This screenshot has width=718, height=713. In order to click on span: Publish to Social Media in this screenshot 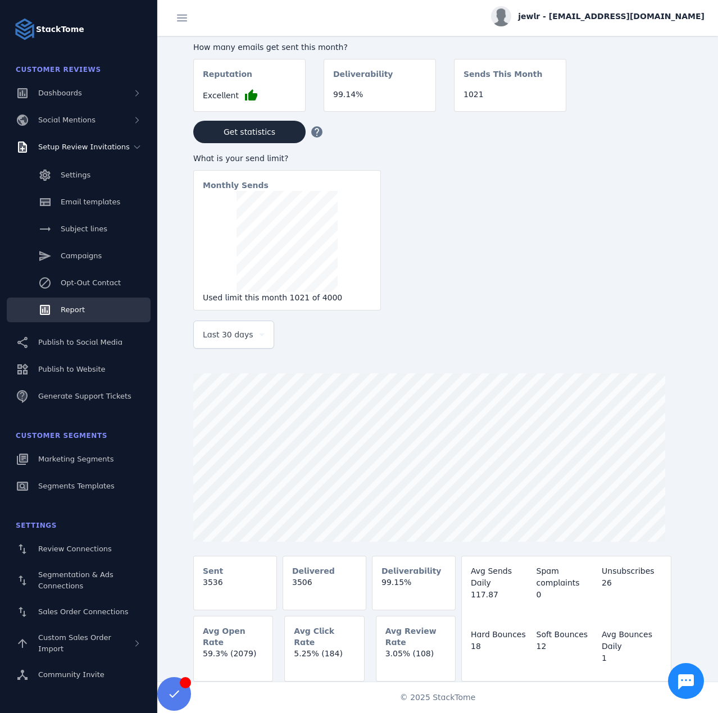, I will do `click(80, 342)`.